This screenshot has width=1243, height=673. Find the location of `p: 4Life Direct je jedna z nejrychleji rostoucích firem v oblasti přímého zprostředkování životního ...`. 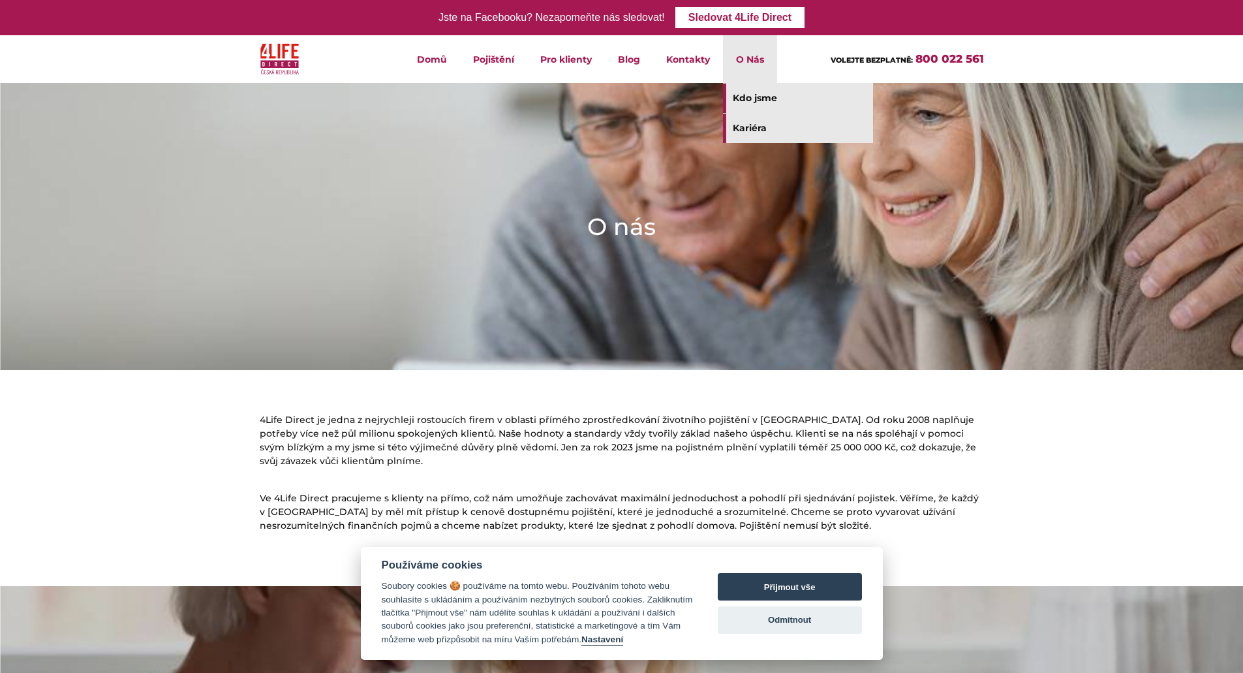

p: 4Life Direct je jedna z nejrychleji rostoucích firem v oblasti přímého zprostředkování životního ... is located at coordinates (622, 440).